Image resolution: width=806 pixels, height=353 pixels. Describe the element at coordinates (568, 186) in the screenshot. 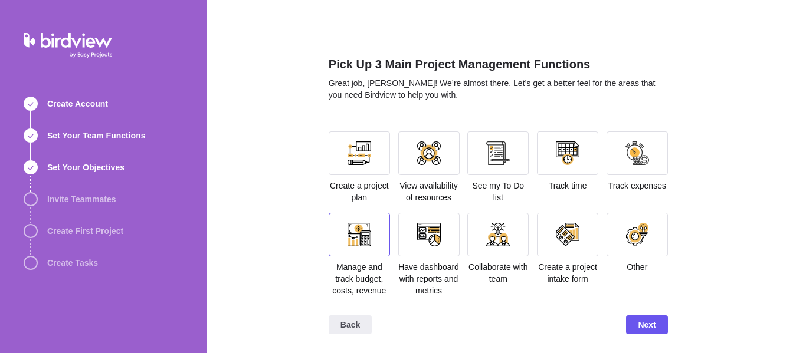

I see `span: Track time` at that location.